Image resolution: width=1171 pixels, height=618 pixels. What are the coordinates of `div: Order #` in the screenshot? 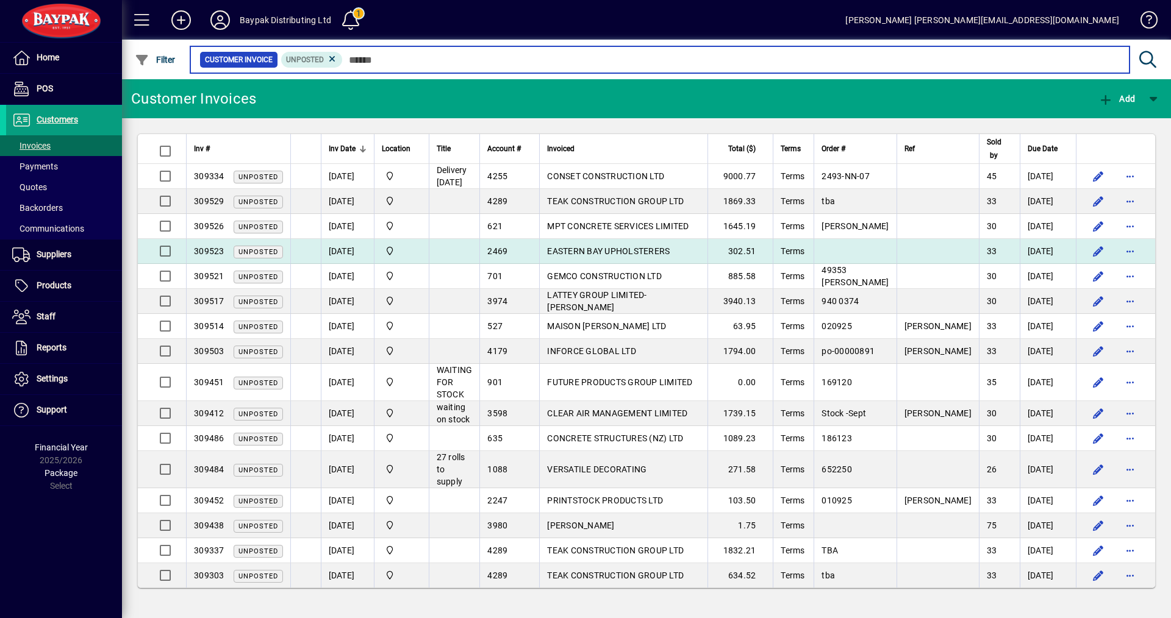 It's located at (855, 149).